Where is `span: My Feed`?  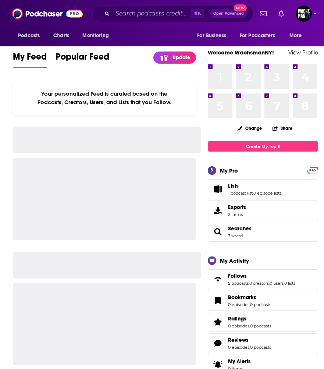 span: My Feed is located at coordinates (30, 59).